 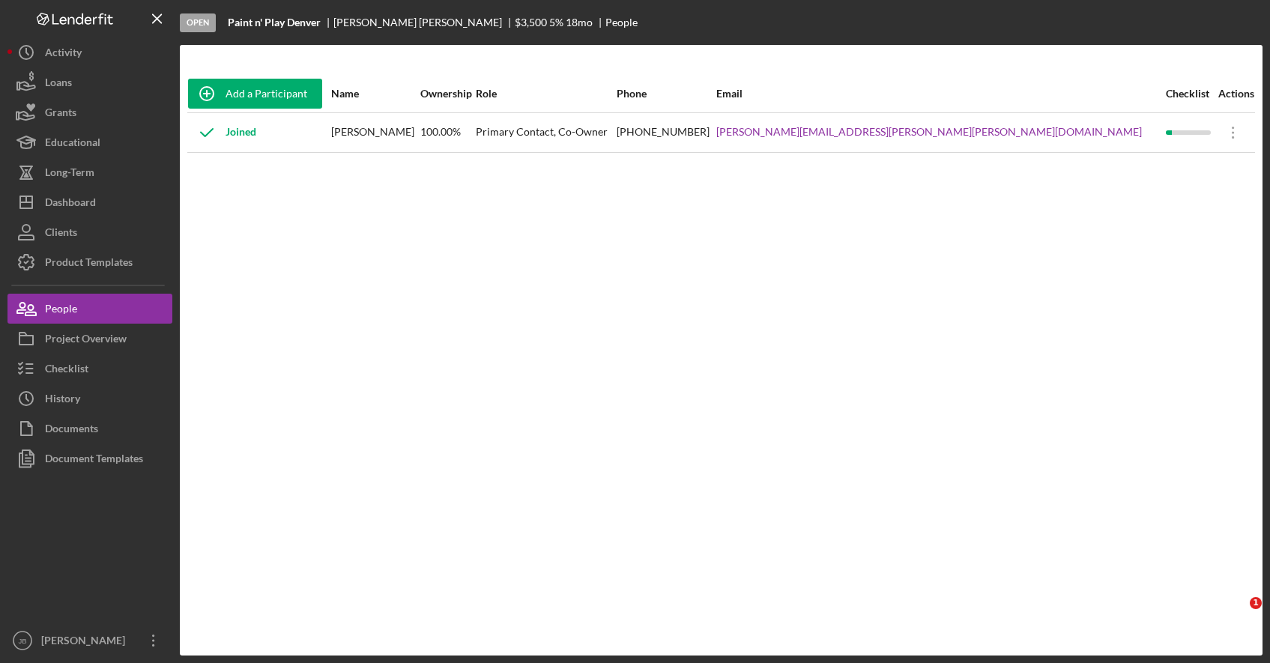 I want to click on span: $3,500, so click(x=530, y=22).